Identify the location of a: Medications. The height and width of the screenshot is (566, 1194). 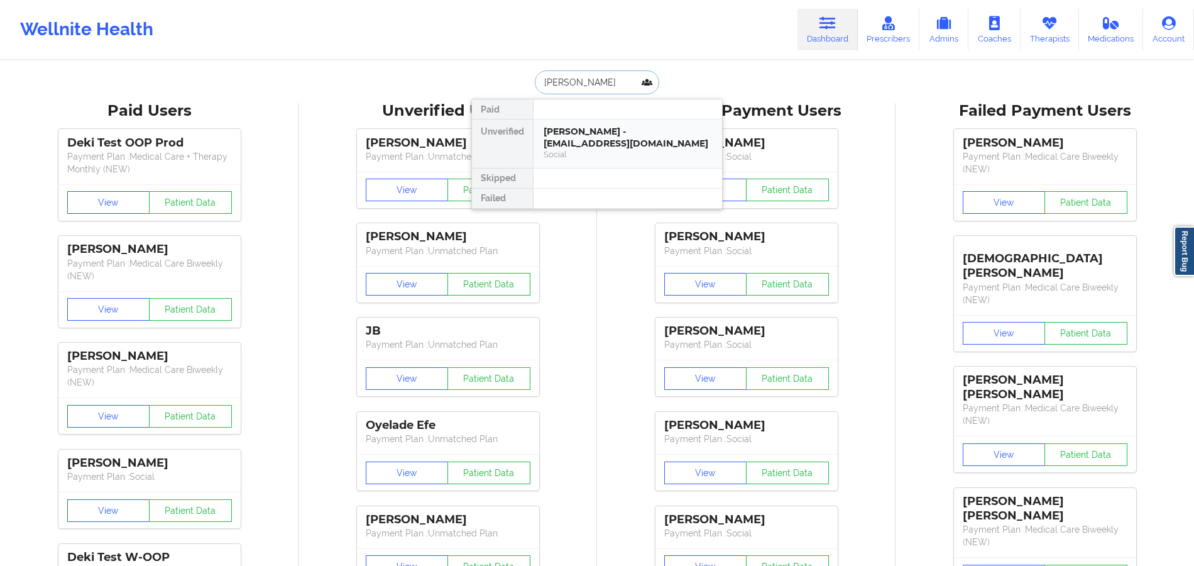
(1111, 30).